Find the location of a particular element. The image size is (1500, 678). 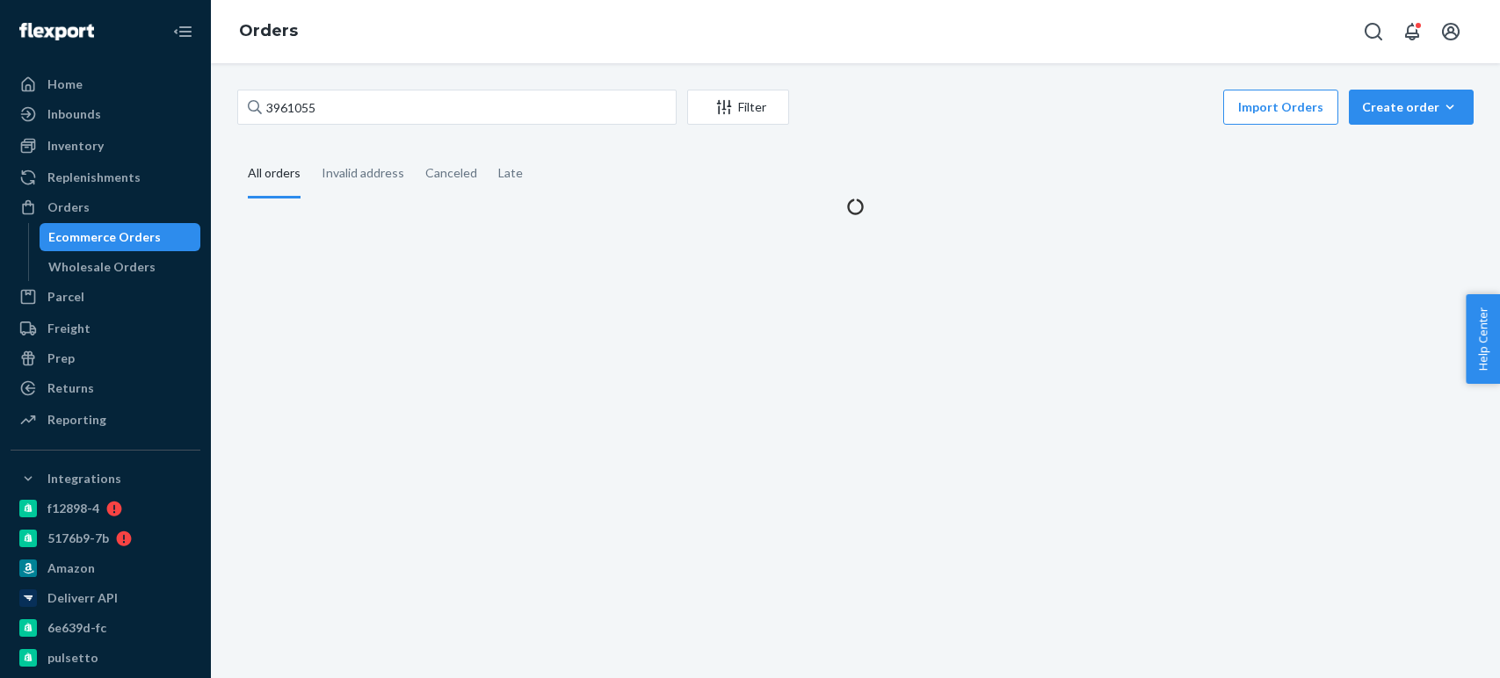

div: Invalid address is located at coordinates (363, 173).